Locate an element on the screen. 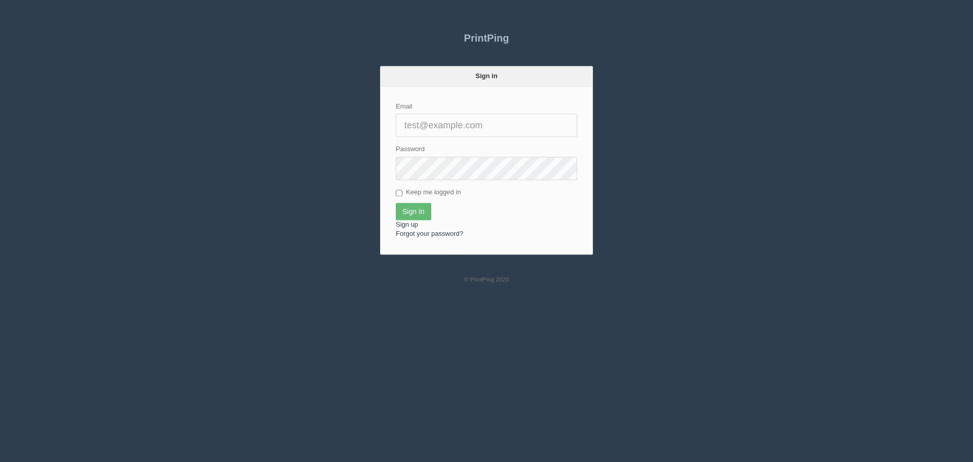 The width and height of the screenshot is (973, 462). small: © PrintPing 2020 is located at coordinates (486, 279).